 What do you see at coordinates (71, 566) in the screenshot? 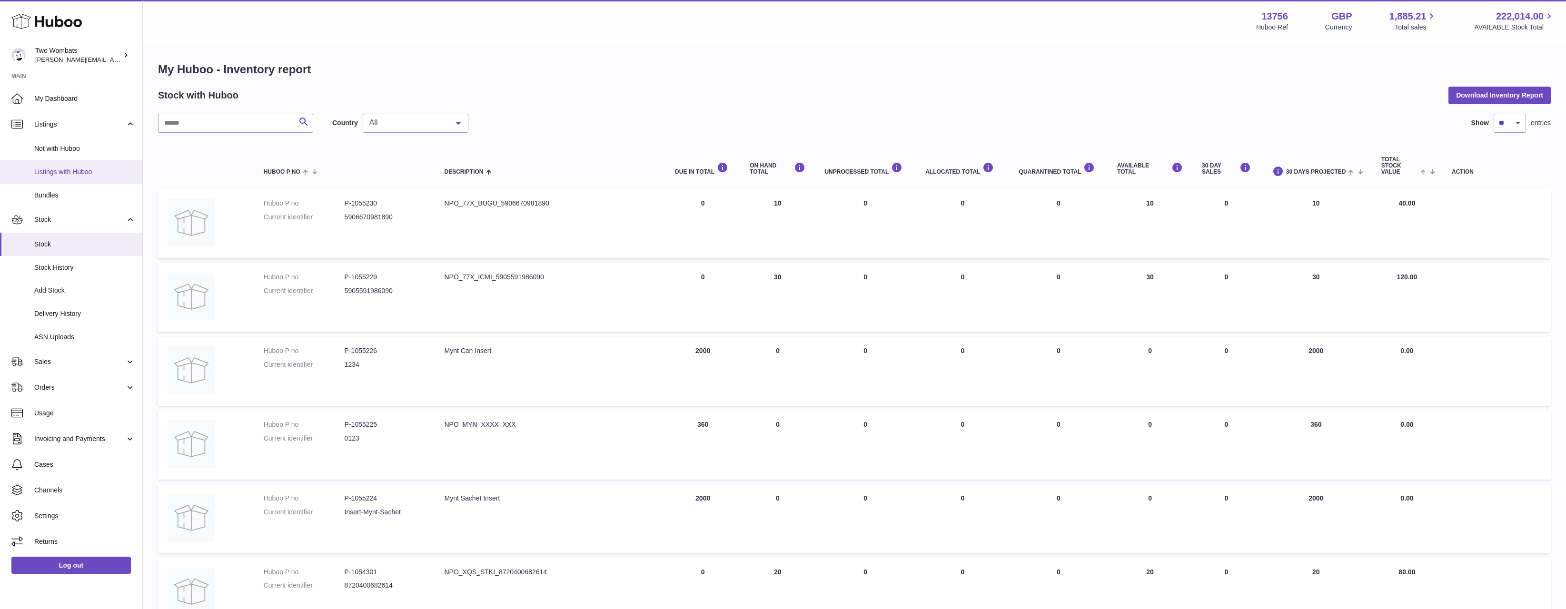
I see `a: Log out` at bounding box center [71, 566].